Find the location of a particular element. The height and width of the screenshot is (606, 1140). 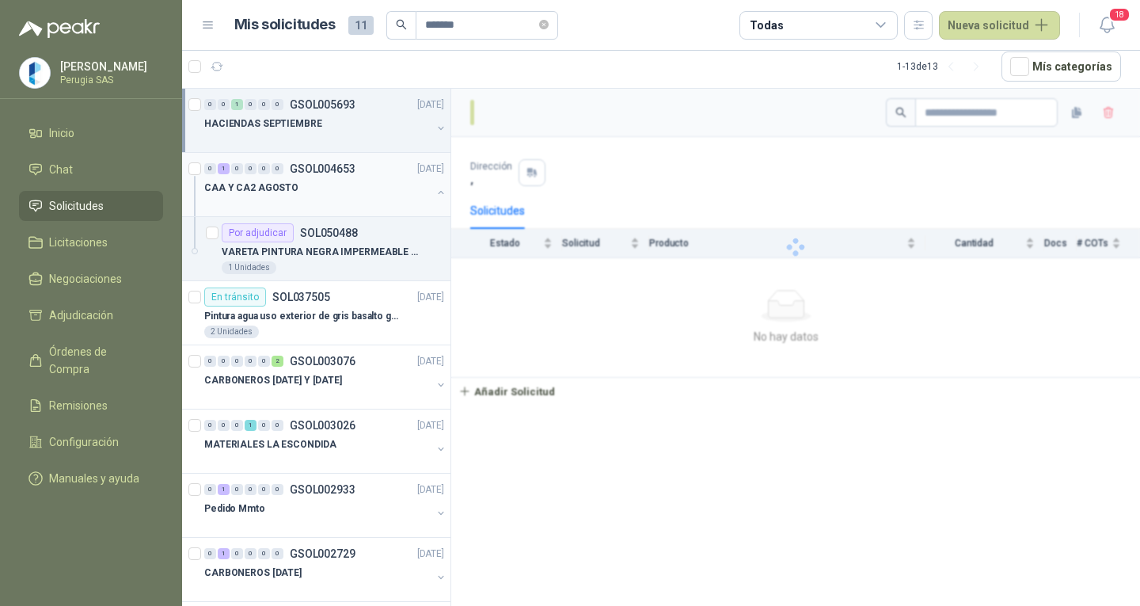

span: Remisiones is located at coordinates (78, 405).